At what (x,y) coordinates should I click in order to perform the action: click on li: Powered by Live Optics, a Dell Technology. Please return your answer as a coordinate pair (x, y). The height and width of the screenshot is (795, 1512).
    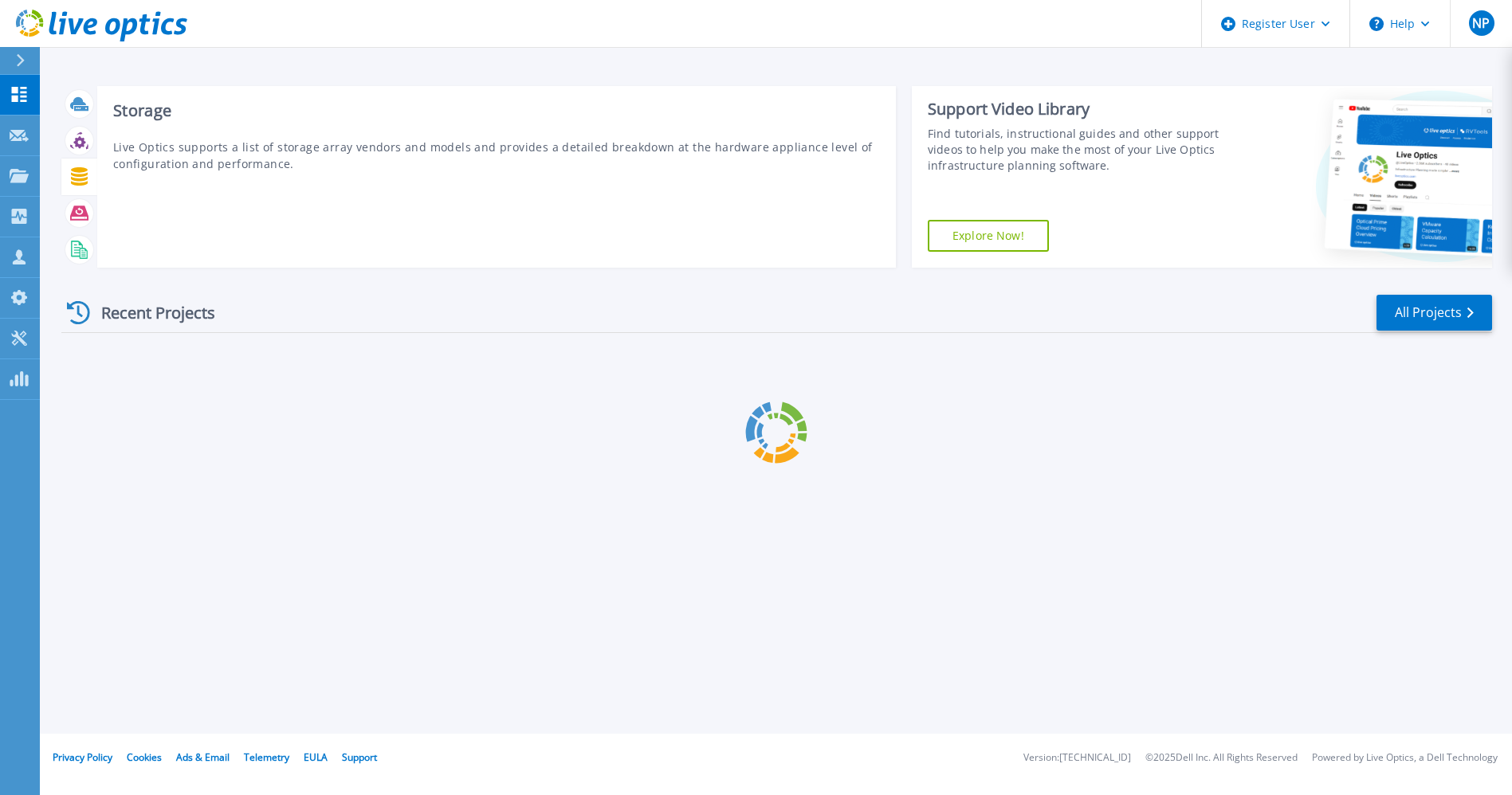
    Looking at the image, I should click on (1404, 757).